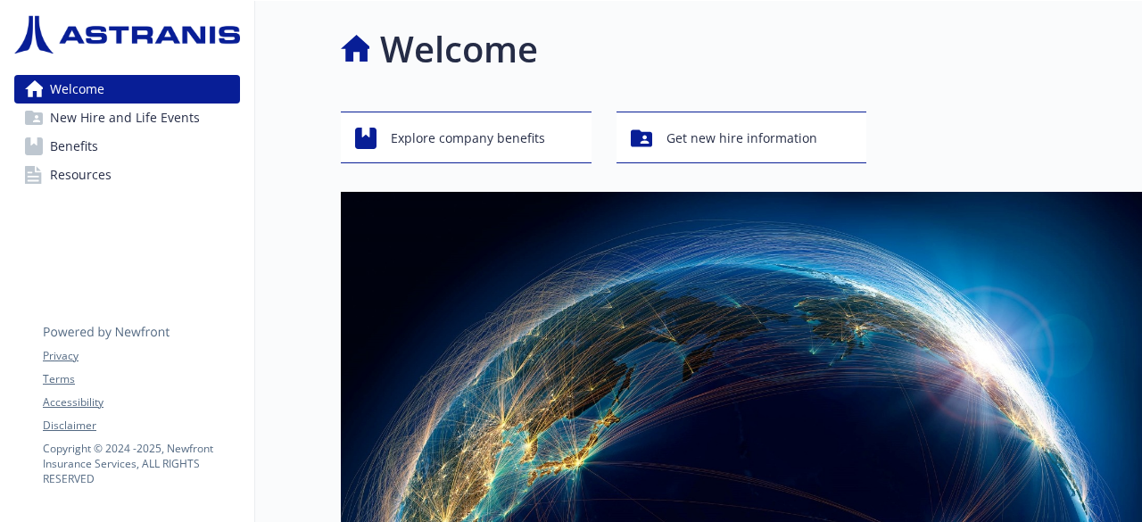 This screenshot has height=522, width=1142. Describe the element at coordinates (468, 138) in the screenshot. I see `span: Explore company benefits` at that location.